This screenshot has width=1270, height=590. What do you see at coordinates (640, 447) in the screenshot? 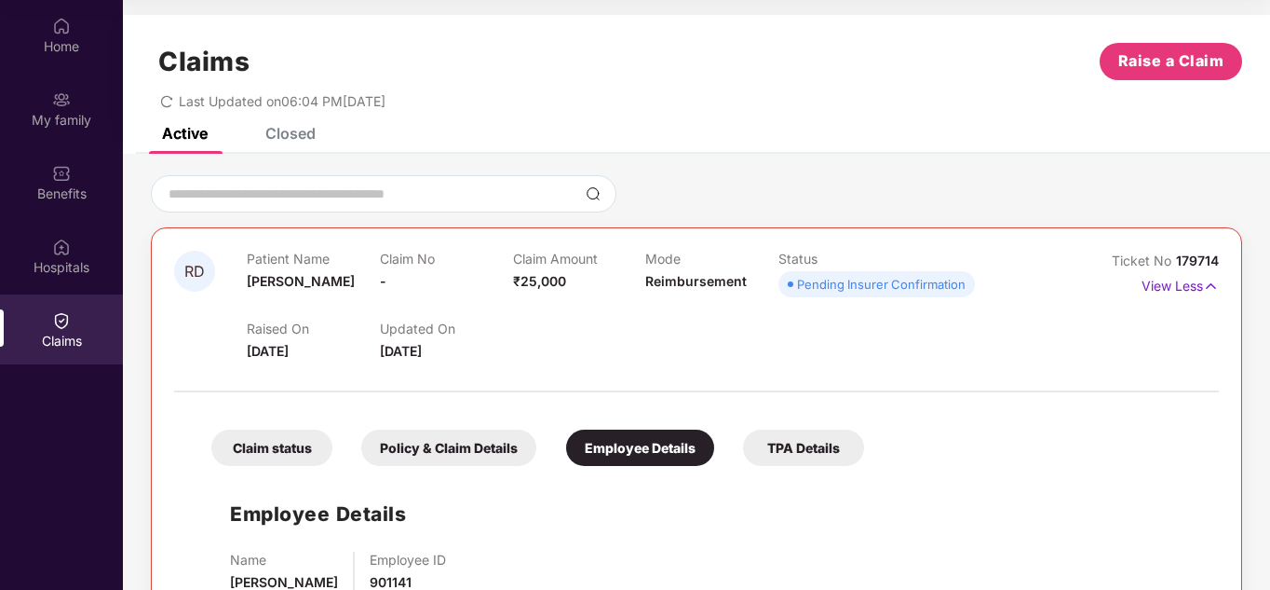
I see `div: Employee Details` at bounding box center [640, 447].